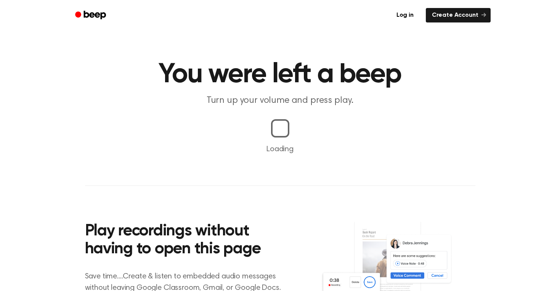  What do you see at coordinates (280, 75) in the screenshot?
I see `h1: You were left a beep` at bounding box center [280, 75].